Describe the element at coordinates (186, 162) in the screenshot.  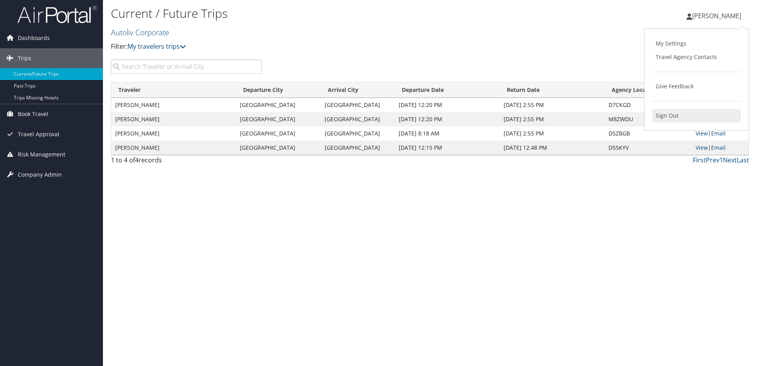
I see `div: 1 to 4 of records` at that location.